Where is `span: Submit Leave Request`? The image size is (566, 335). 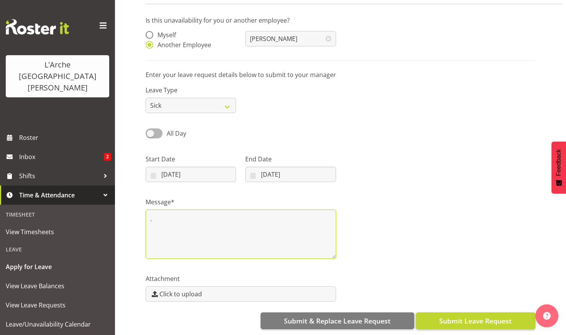 span: Submit Leave Request is located at coordinates (475, 321).